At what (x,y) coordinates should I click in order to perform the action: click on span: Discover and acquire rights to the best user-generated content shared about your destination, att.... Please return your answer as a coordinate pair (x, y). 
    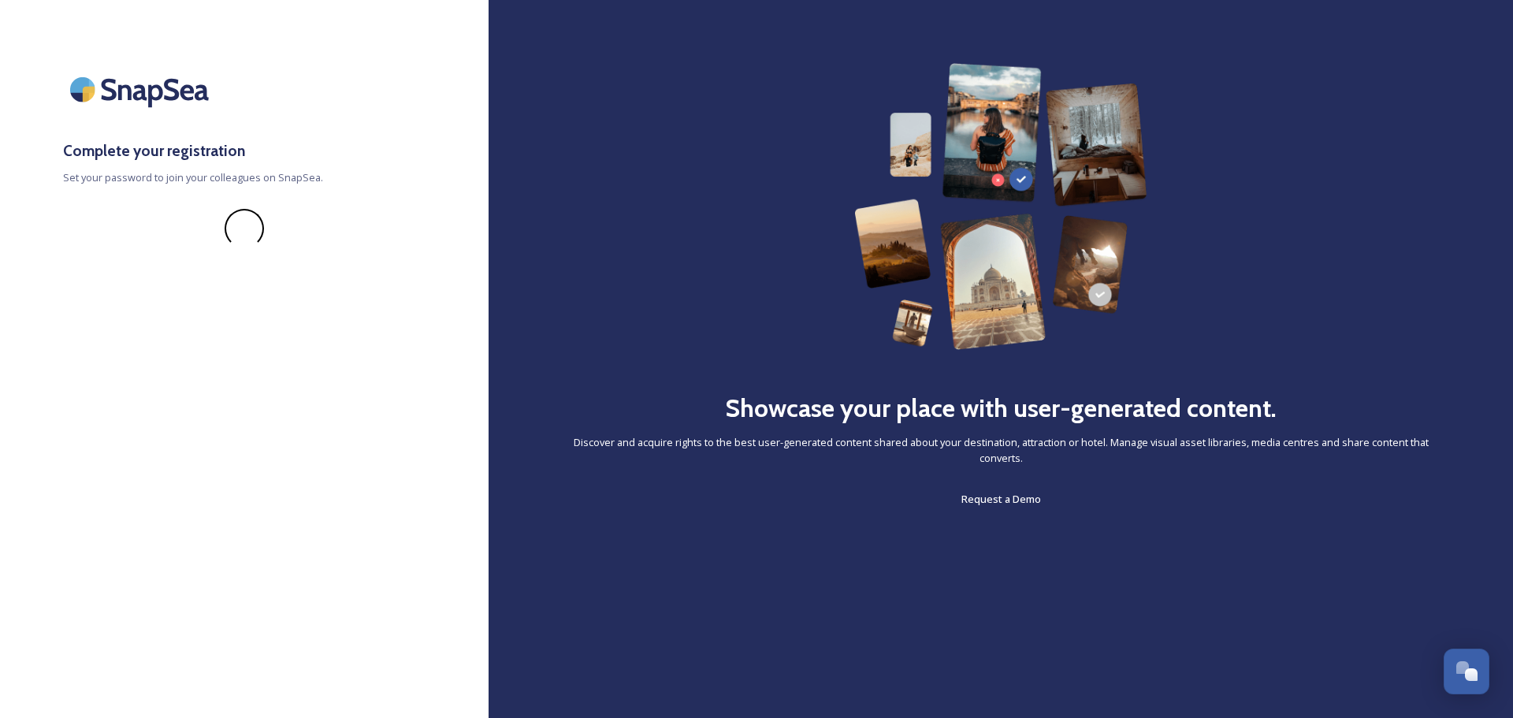
    Looking at the image, I should click on (1001, 450).